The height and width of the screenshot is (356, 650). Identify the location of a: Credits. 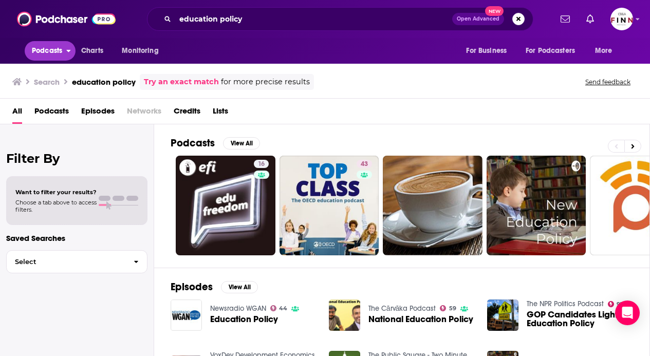
(187, 113).